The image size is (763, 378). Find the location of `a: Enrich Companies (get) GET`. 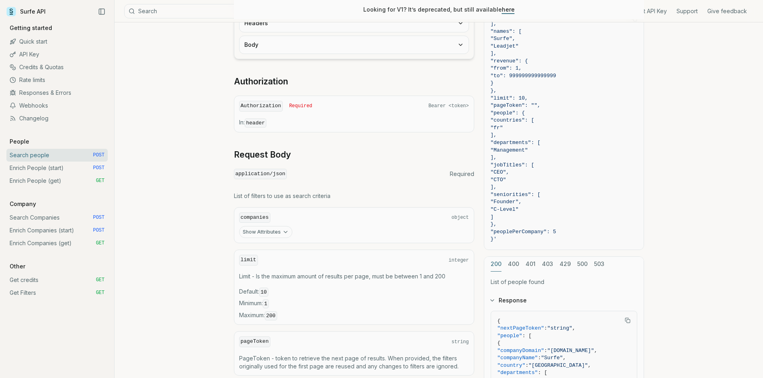

a: Enrich Companies (get) GET is located at coordinates (57, 243).